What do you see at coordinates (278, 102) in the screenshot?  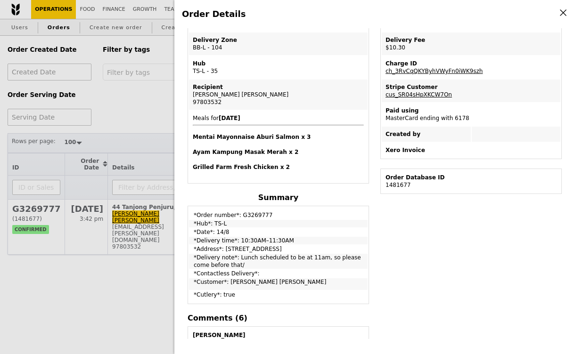 I see `div: 97803532` at bounding box center [278, 102].